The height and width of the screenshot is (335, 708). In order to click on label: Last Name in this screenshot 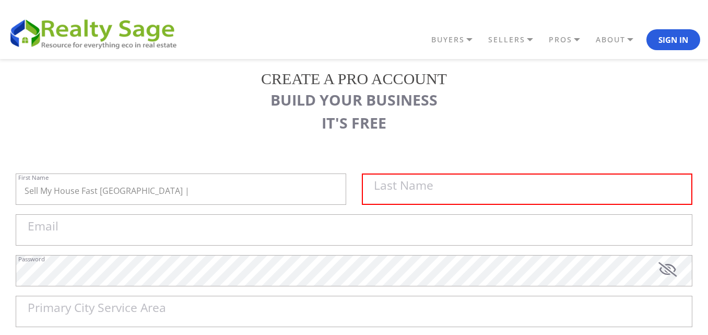, I will do `click(403, 185)`.